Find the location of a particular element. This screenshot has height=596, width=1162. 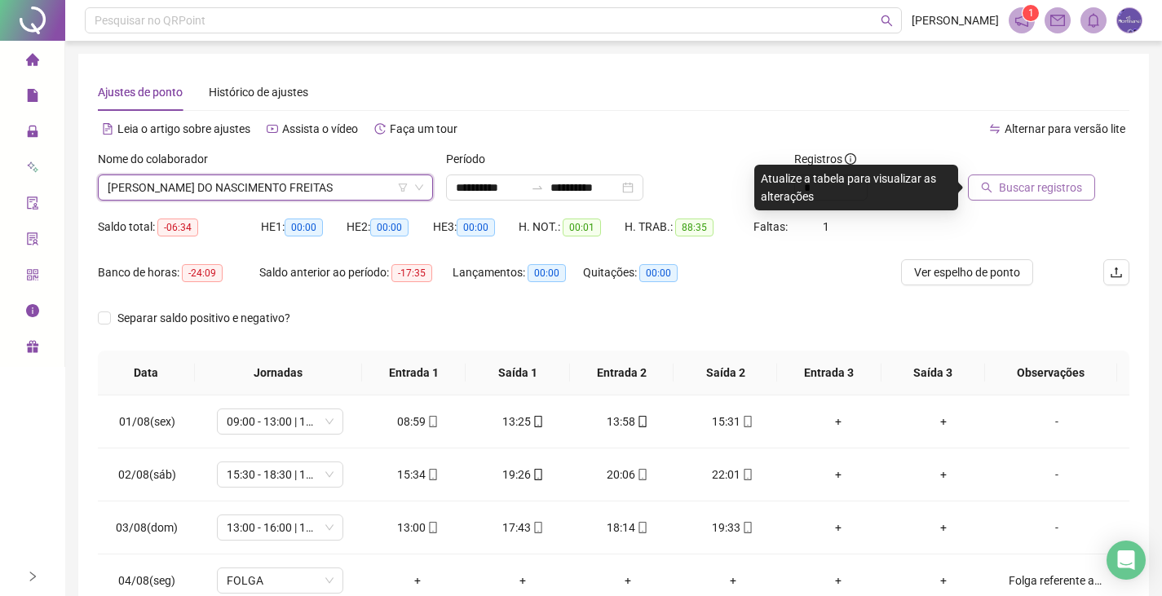

span: history is located at coordinates (380, 129).